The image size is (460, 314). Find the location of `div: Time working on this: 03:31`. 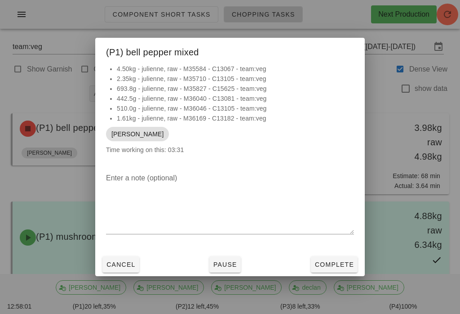

div: Time working on this: 03:31 is located at coordinates (230, 114).